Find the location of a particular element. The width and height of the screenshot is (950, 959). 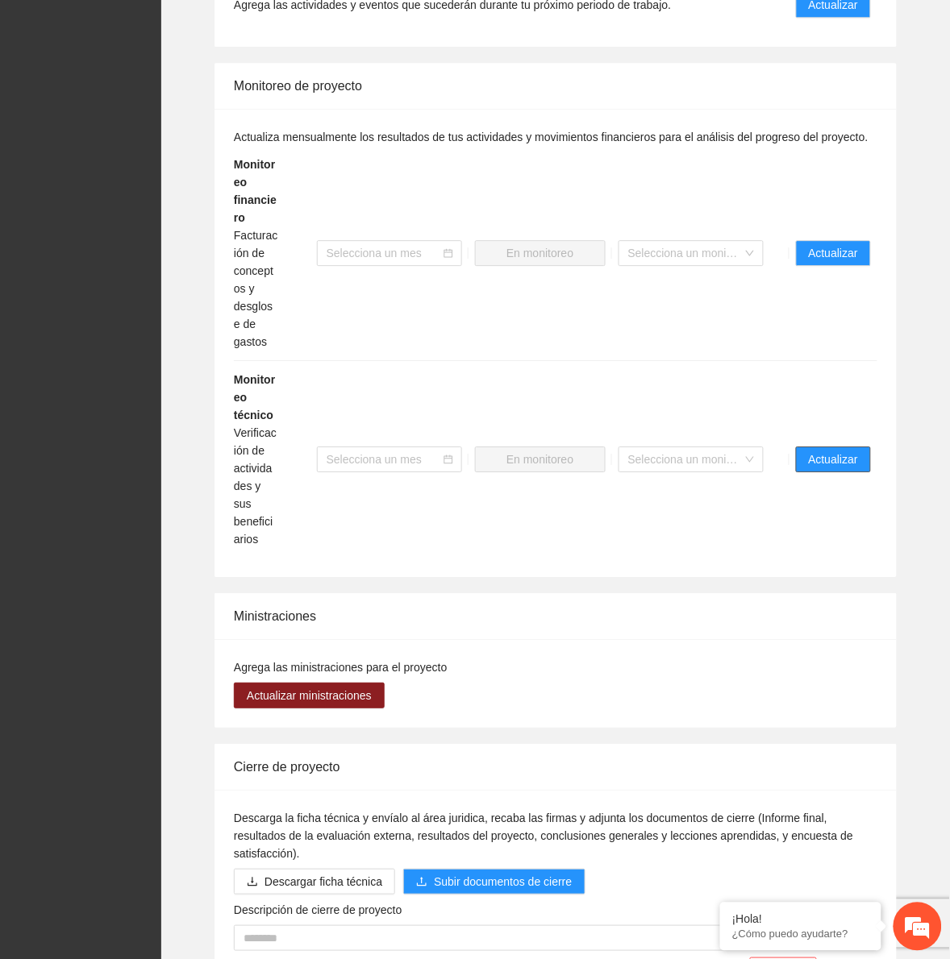

textarea: Descripción de cierre de proyecto is located at coordinates (555, 938).